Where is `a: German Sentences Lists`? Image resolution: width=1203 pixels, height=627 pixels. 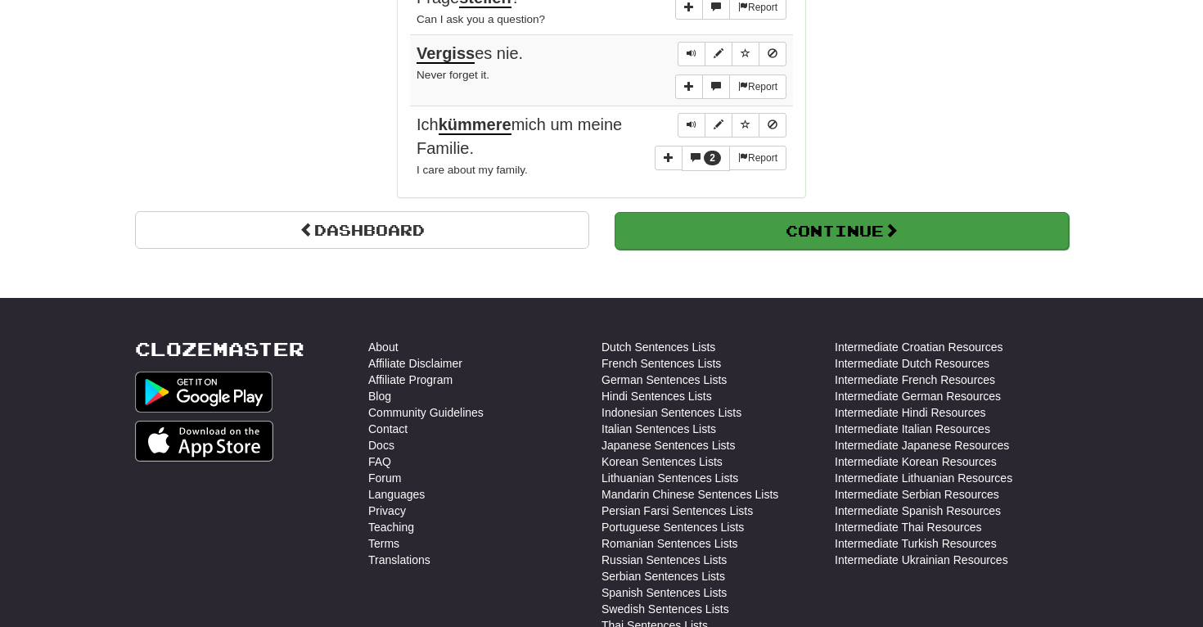 a: German Sentences Lists is located at coordinates (664, 380).